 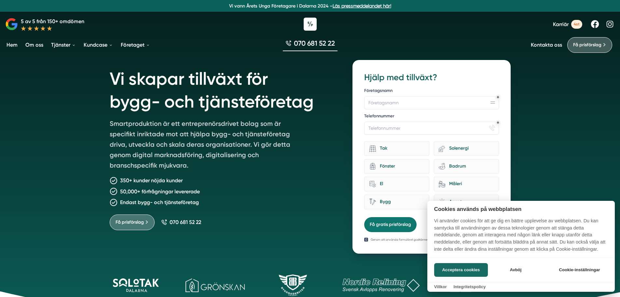 What do you see at coordinates (470, 286) in the screenshot?
I see `a: Integritetspolicy` at bounding box center [470, 286].